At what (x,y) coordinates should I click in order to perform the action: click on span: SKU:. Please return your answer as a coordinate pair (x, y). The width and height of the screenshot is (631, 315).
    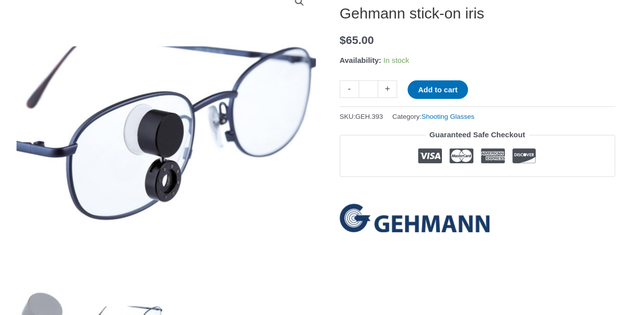
    Looking at the image, I should click on (361, 116).